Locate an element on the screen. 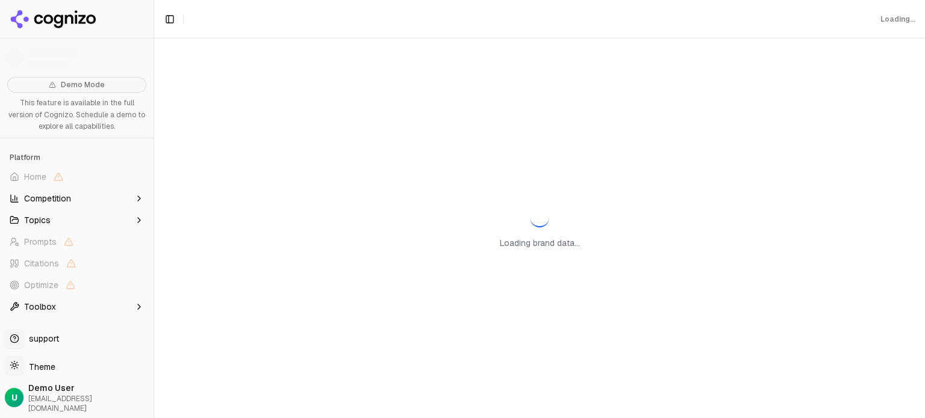  span: Prompts is located at coordinates (40, 242).